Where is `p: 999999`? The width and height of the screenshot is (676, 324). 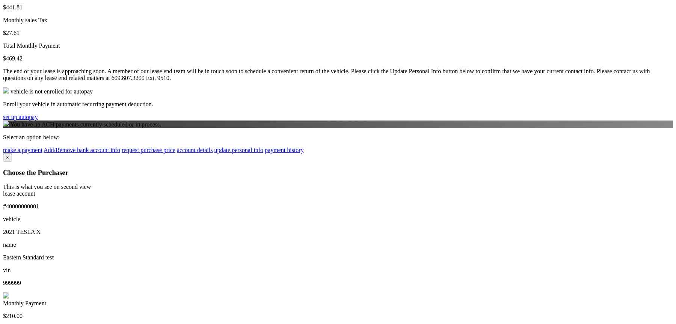
p: 999999 is located at coordinates (338, 283).